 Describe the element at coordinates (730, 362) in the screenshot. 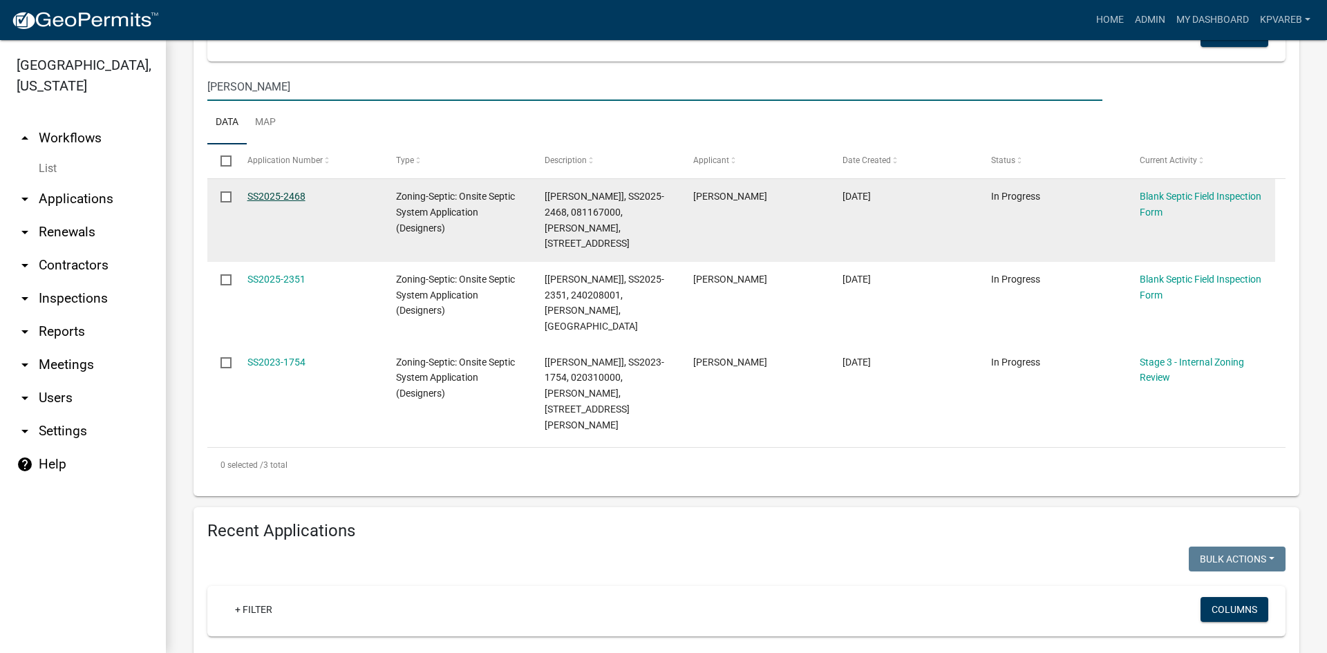

I see `span: Patricia Stock` at that location.